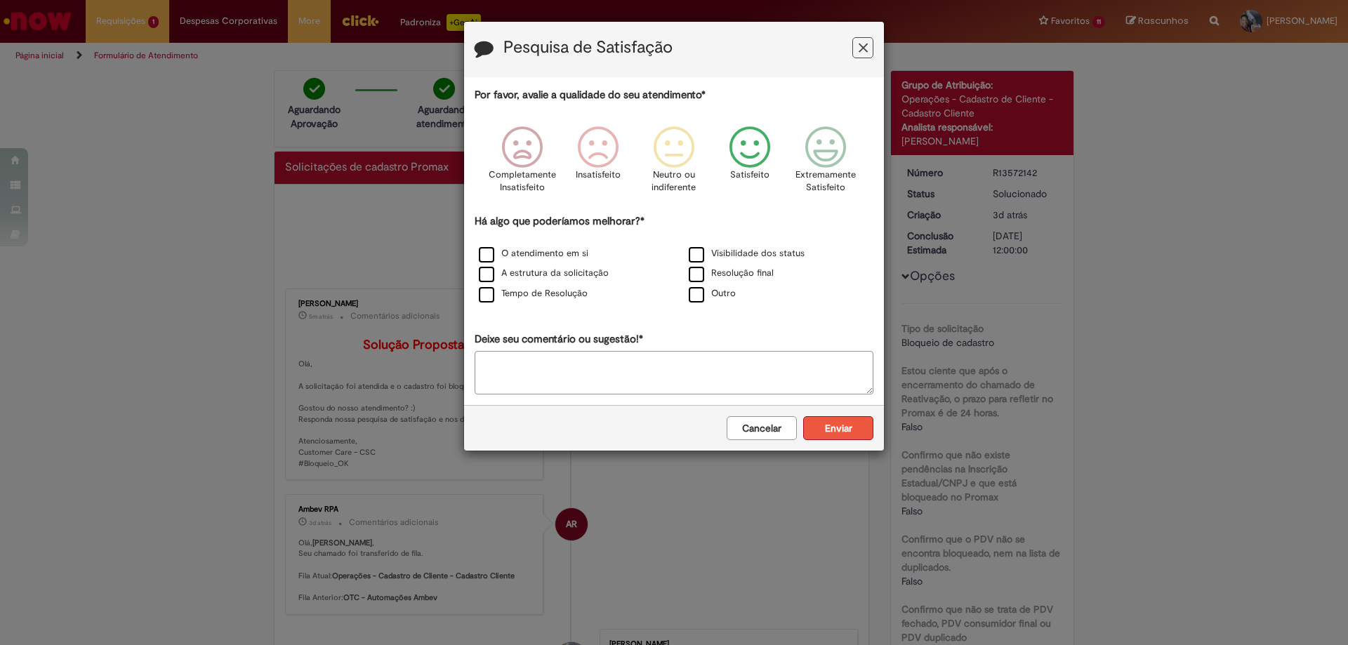 The height and width of the screenshot is (645, 1348). I want to click on div: Neutro ou indiferente, so click(674, 164).